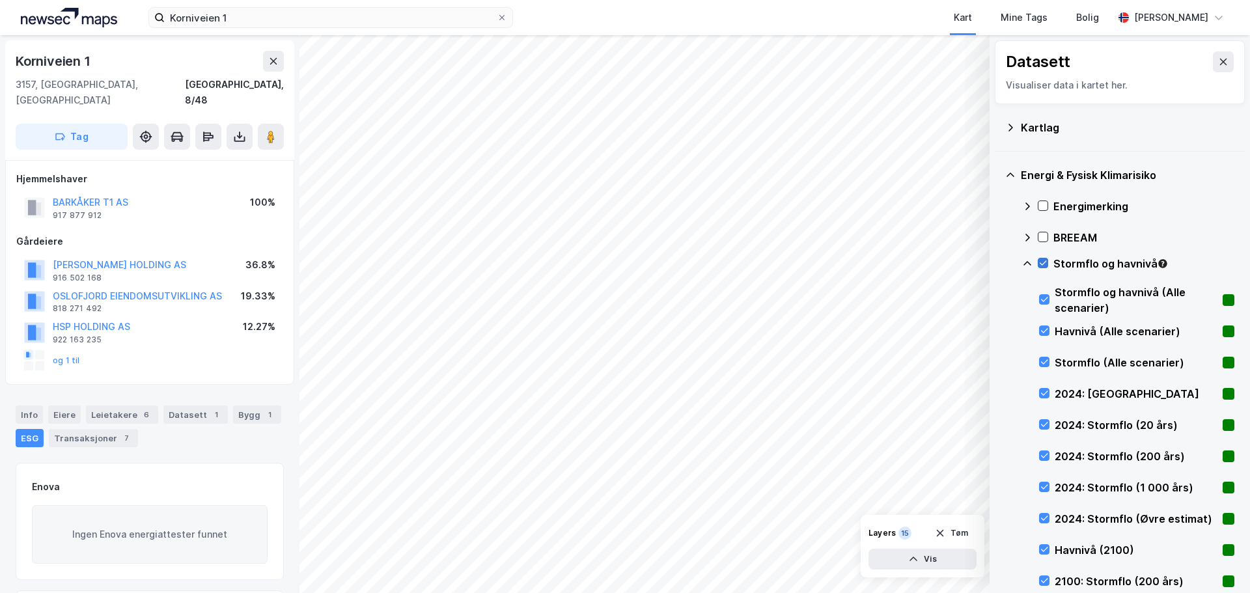 This screenshot has height=593, width=1250. What do you see at coordinates (1127, 128) in the screenshot?
I see `div: Kartlag` at bounding box center [1127, 128].